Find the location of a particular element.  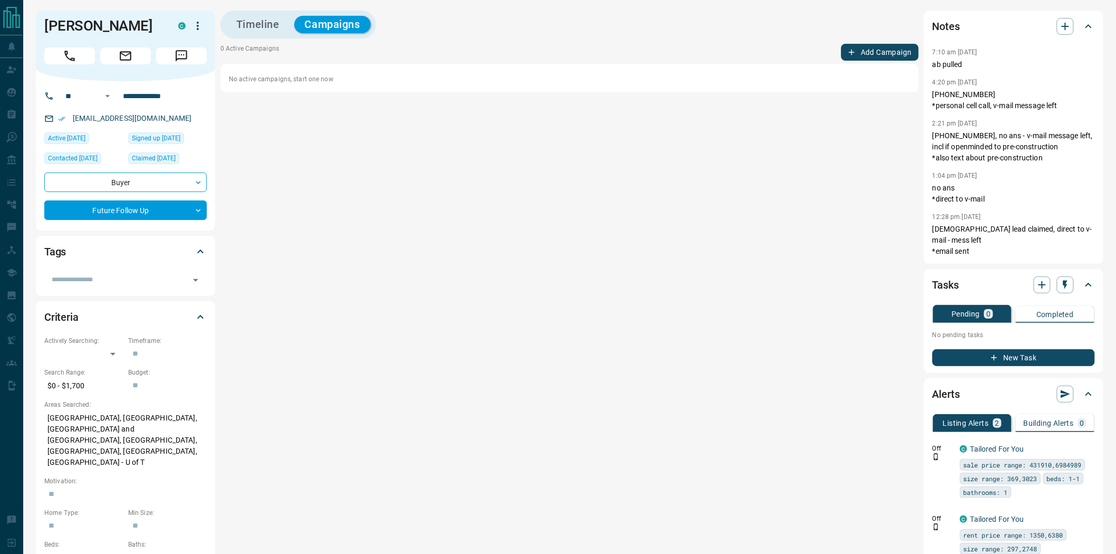

h2: Alerts is located at coordinates (946, 394).